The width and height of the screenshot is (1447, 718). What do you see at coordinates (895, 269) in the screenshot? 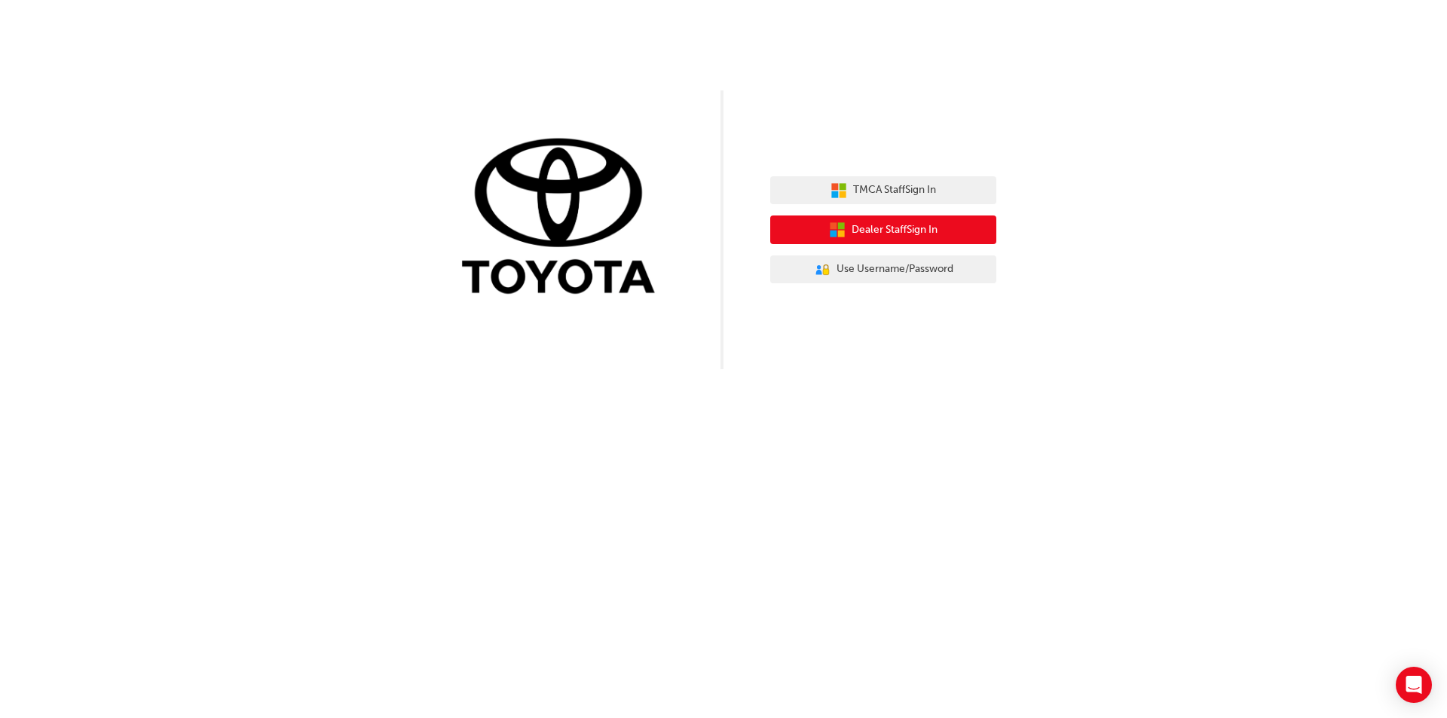
I see `span: Use Username/Password` at bounding box center [895, 269].